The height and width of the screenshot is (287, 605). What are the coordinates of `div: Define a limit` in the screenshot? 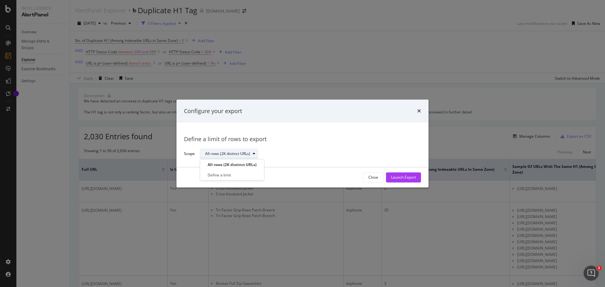 It's located at (219, 175).